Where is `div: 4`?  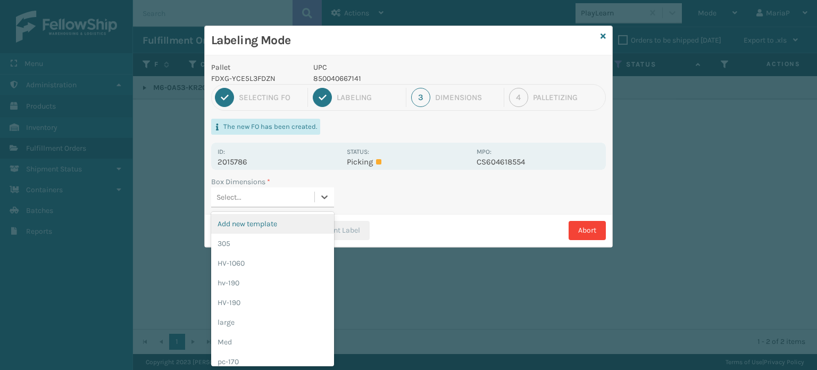 div: 4 is located at coordinates (518, 97).